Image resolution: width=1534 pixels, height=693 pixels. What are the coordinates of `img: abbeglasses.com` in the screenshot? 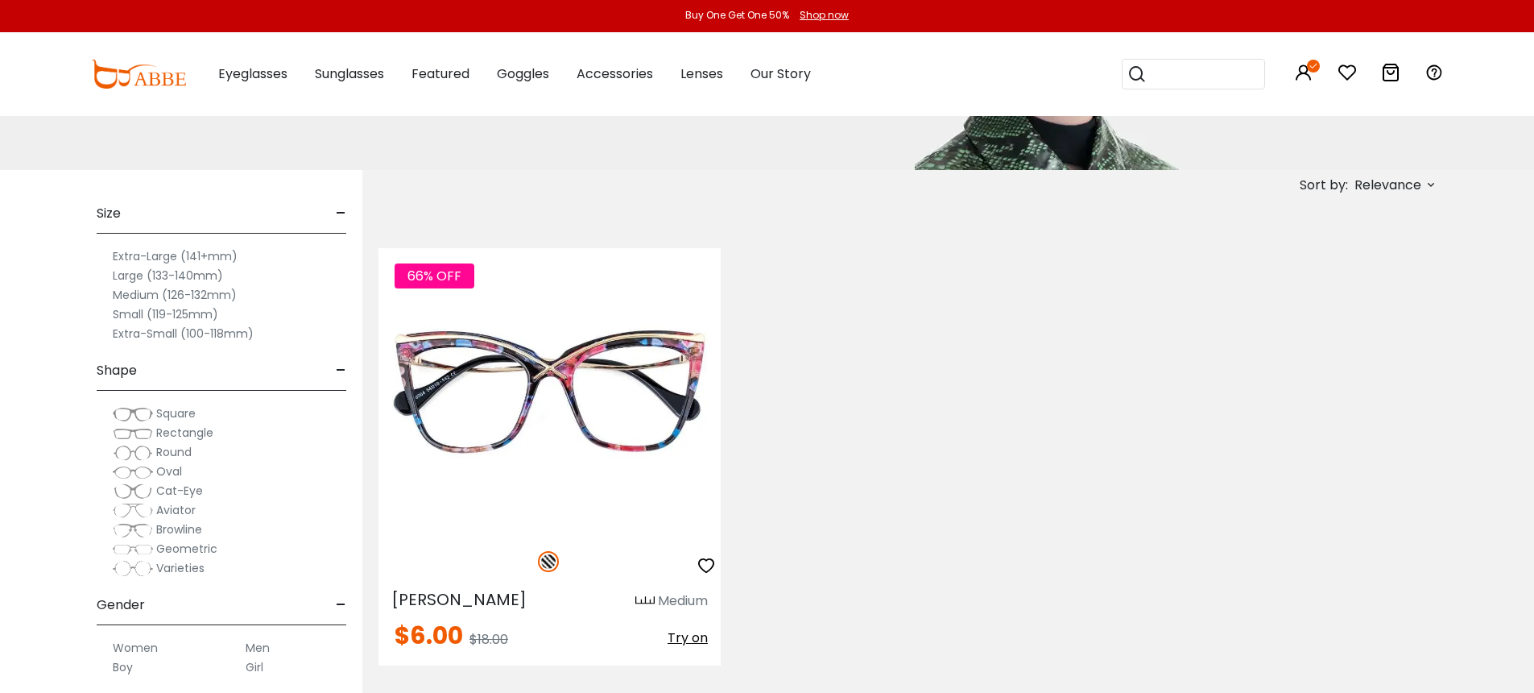 It's located at (139, 74).